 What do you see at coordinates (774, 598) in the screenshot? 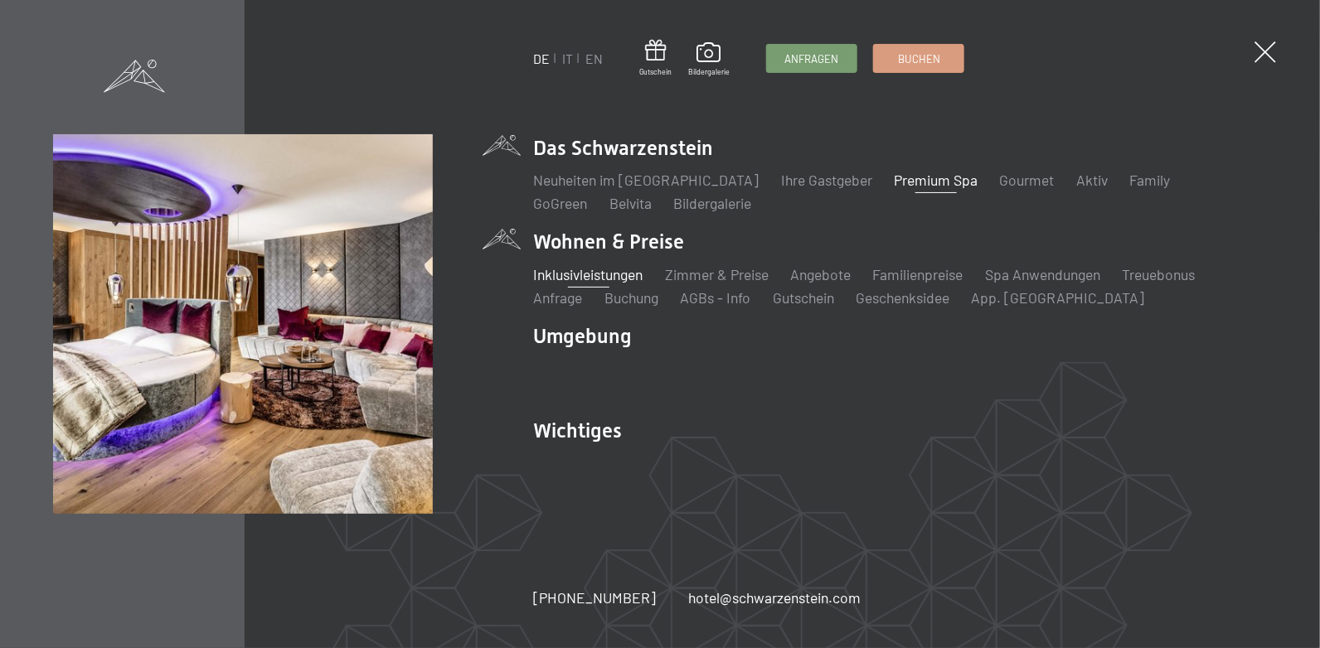
I see `a: hotel@schwarzenstein.com` at bounding box center [774, 598].